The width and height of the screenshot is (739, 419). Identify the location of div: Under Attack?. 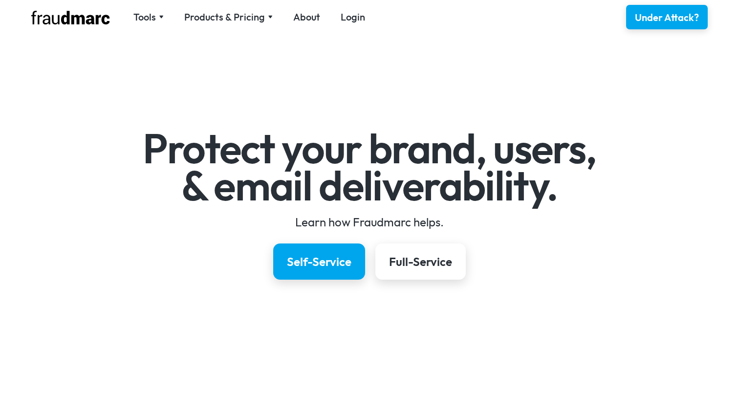
(667, 18).